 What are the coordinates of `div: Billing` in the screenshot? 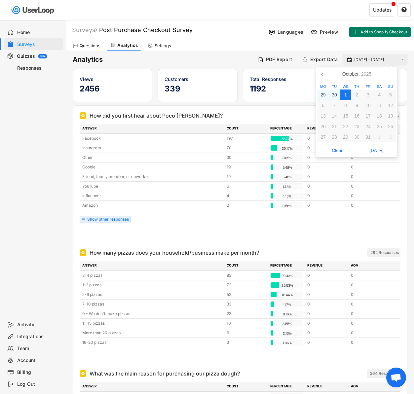 It's located at (39, 372).